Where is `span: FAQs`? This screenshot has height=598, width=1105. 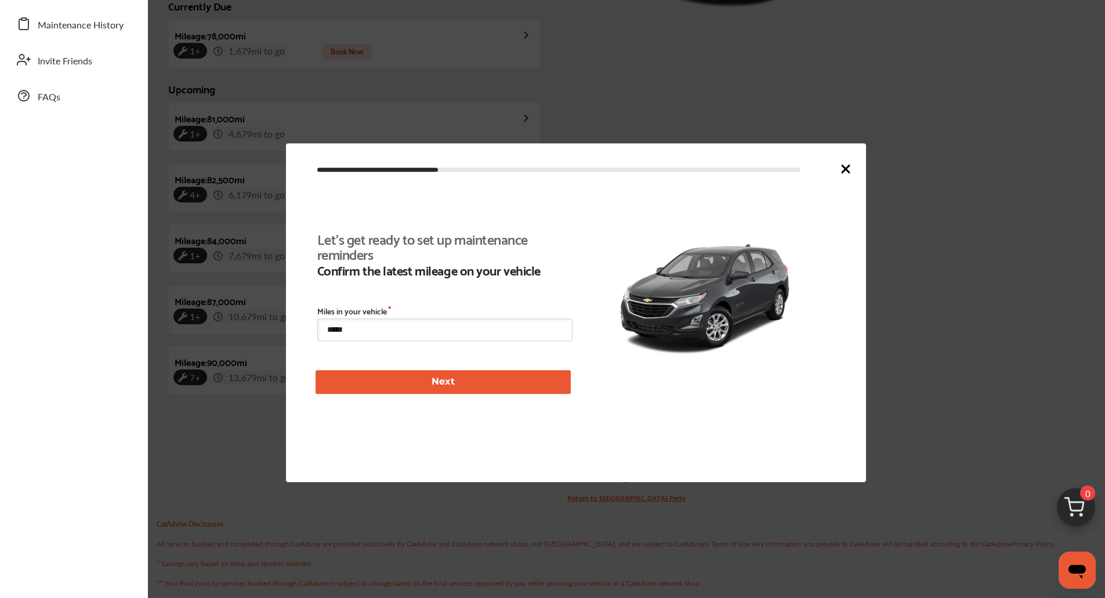
span: FAQs is located at coordinates (49, 97).